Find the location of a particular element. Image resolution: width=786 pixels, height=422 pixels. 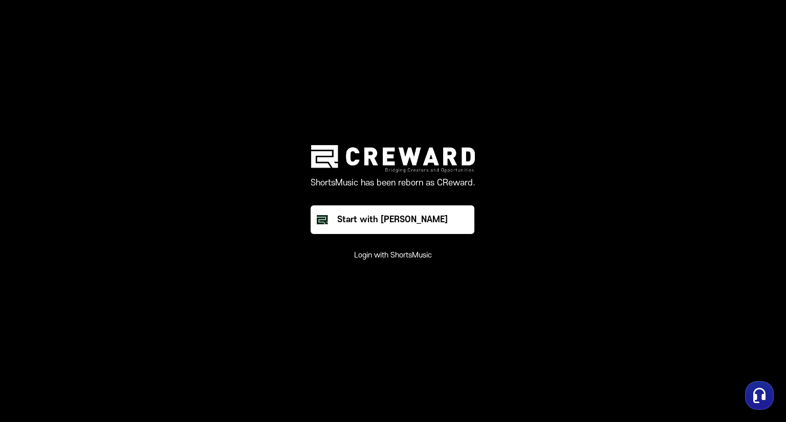

img: creward logo is located at coordinates (393, 159).